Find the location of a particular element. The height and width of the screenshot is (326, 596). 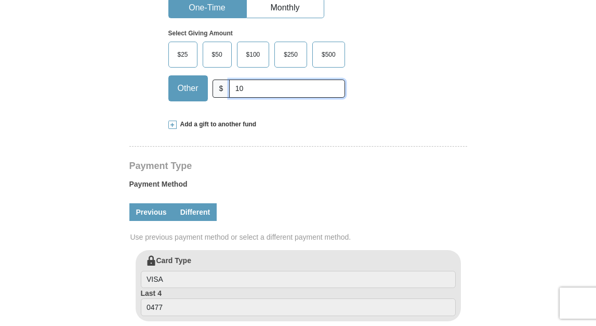

label: Last 4 is located at coordinates (298, 302).